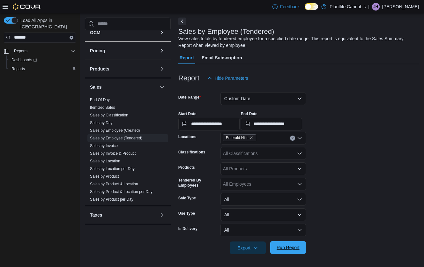  What do you see at coordinates (288, 247) in the screenshot?
I see `button: Run Report` at bounding box center [288, 247].